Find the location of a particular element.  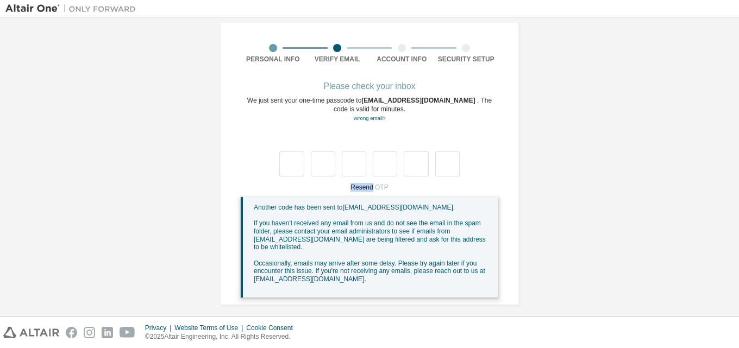

div: Verify Email is located at coordinates (338, 59).